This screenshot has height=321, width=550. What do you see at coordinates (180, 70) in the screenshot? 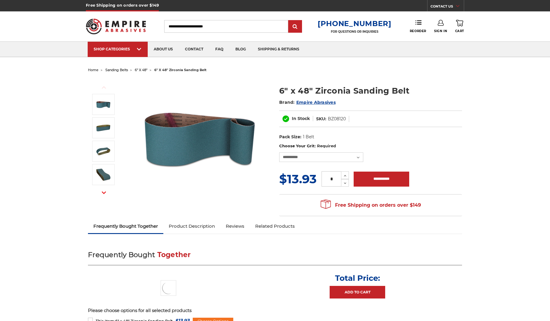
I see `span: 6" x 48" zirconia sanding belt` at bounding box center [180, 70].